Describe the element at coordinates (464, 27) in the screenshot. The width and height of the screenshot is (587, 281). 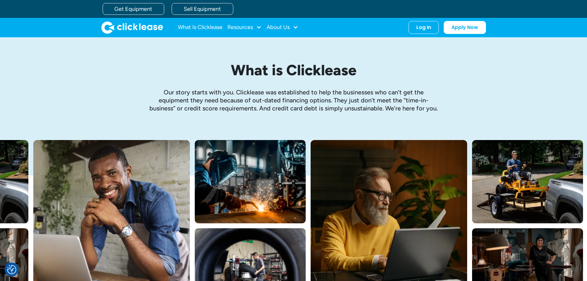
I see `a: Apply Now` at that location.